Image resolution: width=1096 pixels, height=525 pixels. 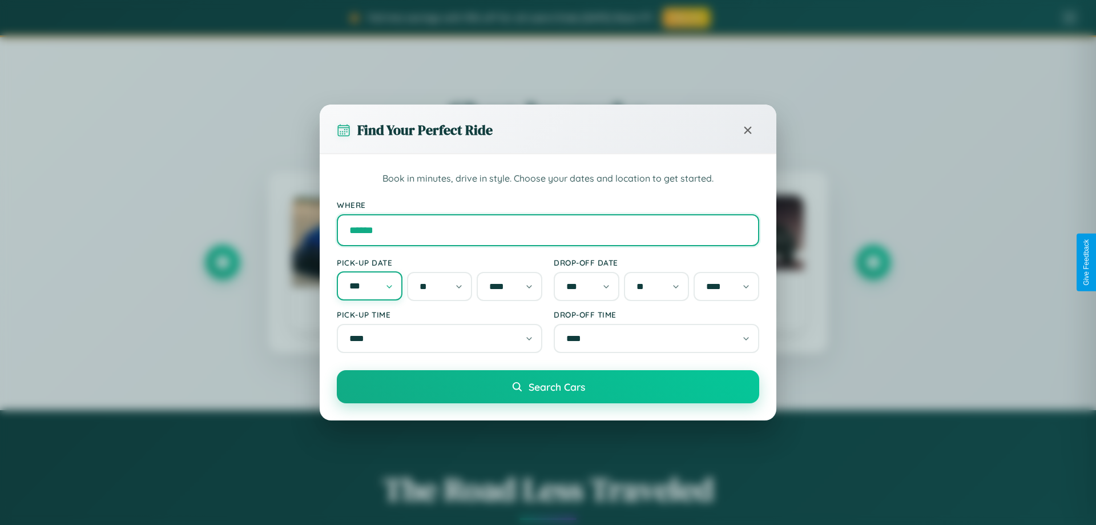 What do you see at coordinates (557, 387) in the screenshot?
I see `span: Search Cars` at bounding box center [557, 387].